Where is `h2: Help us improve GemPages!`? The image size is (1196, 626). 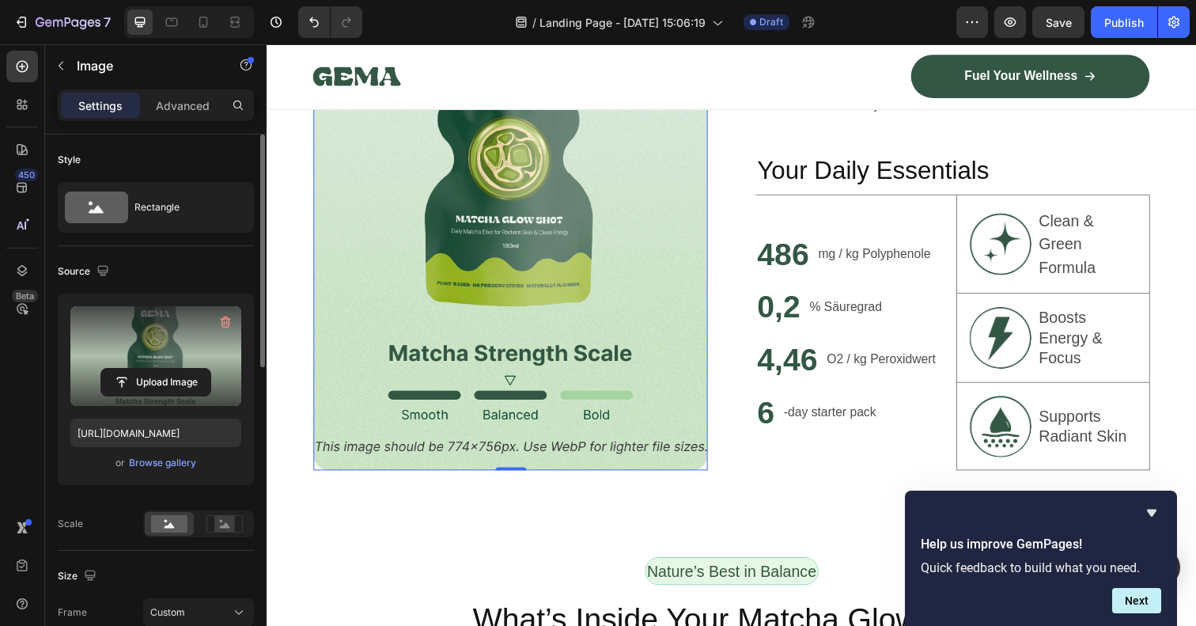 h2: Help us improve GemPages! is located at coordinates (1041, 544).